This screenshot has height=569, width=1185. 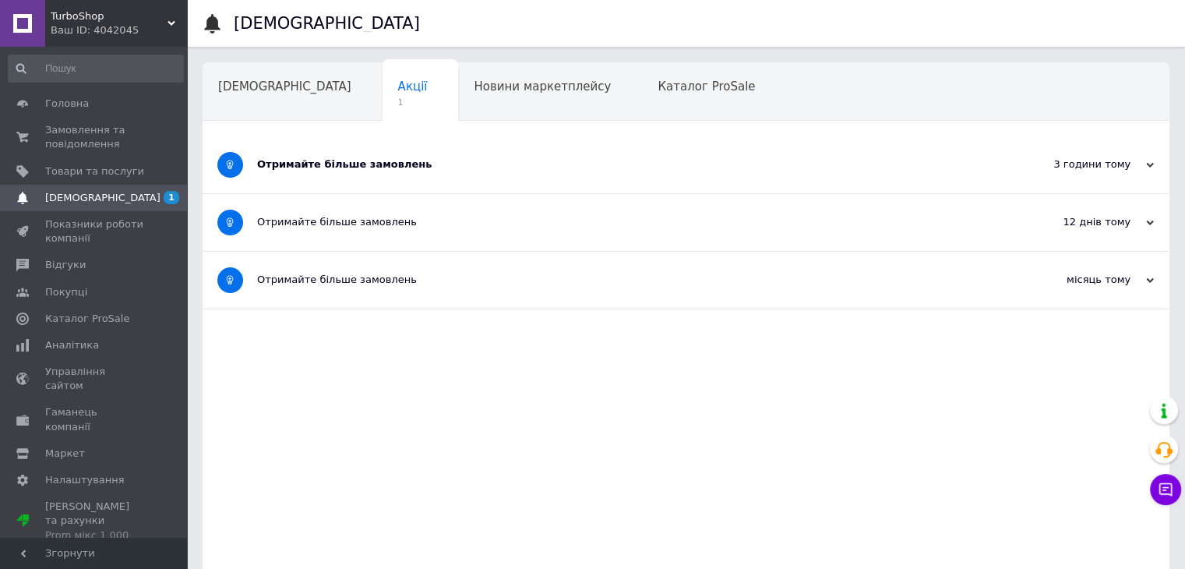 What do you see at coordinates (94, 419) in the screenshot?
I see `span: Гаманець компанії` at bounding box center [94, 419].